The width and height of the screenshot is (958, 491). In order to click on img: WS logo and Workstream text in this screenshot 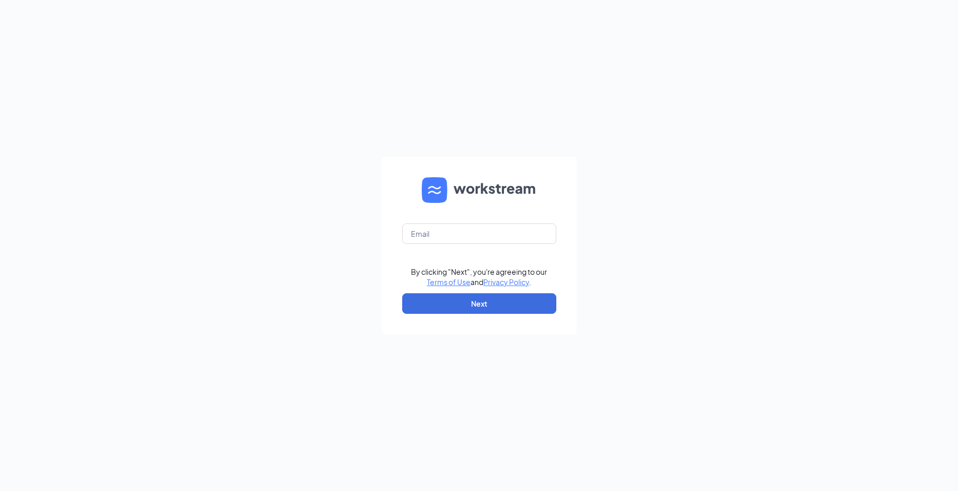, I will do `click(479, 190)`.